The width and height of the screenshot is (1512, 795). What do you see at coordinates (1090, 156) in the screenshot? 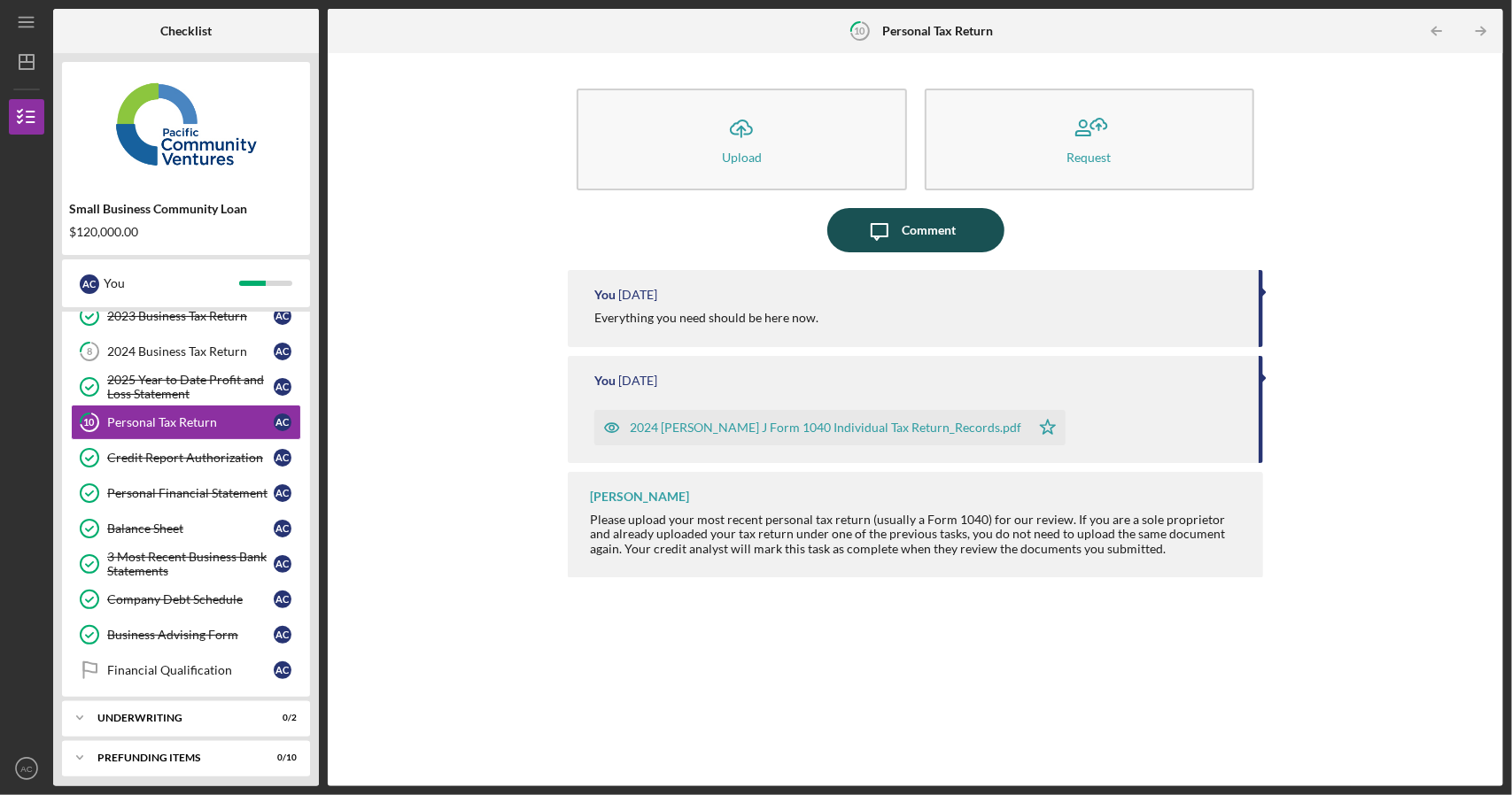
I see `div: Request` at bounding box center [1090, 156].